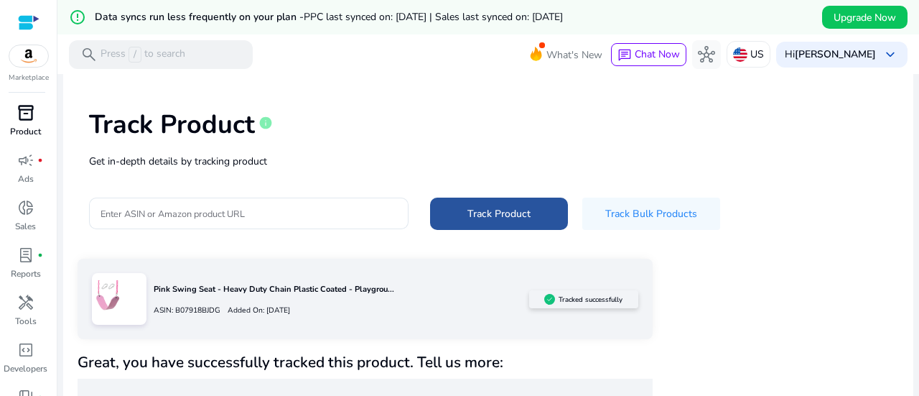 Image resolution: width=919 pixels, height=396 pixels. Describe the element at coordinates (707, 55) in the screenshot. I see `button: hub` at that location.